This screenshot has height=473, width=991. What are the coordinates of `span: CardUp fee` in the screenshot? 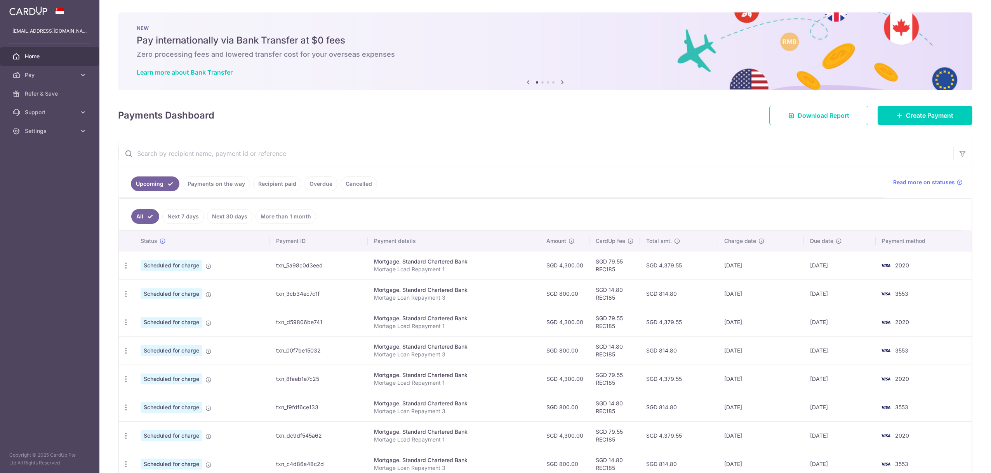 It's located at (610, 241).